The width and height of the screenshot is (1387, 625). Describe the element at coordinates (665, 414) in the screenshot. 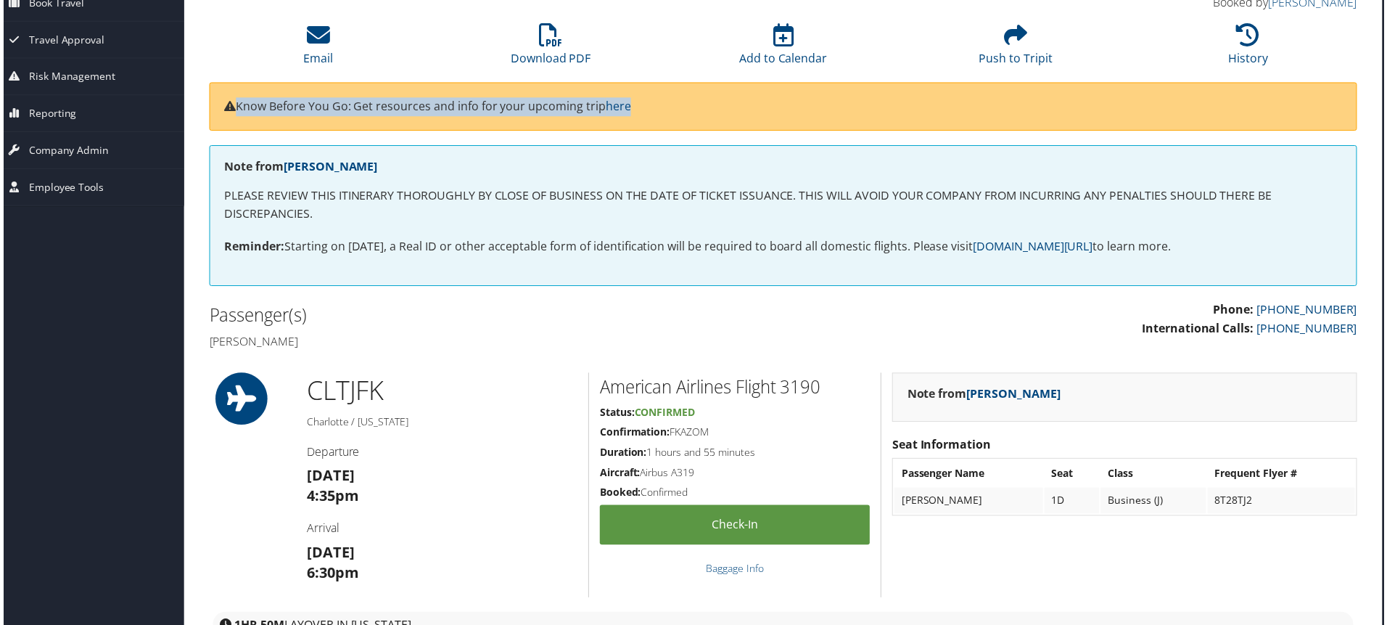

I see `span: Confirmed` at that location.